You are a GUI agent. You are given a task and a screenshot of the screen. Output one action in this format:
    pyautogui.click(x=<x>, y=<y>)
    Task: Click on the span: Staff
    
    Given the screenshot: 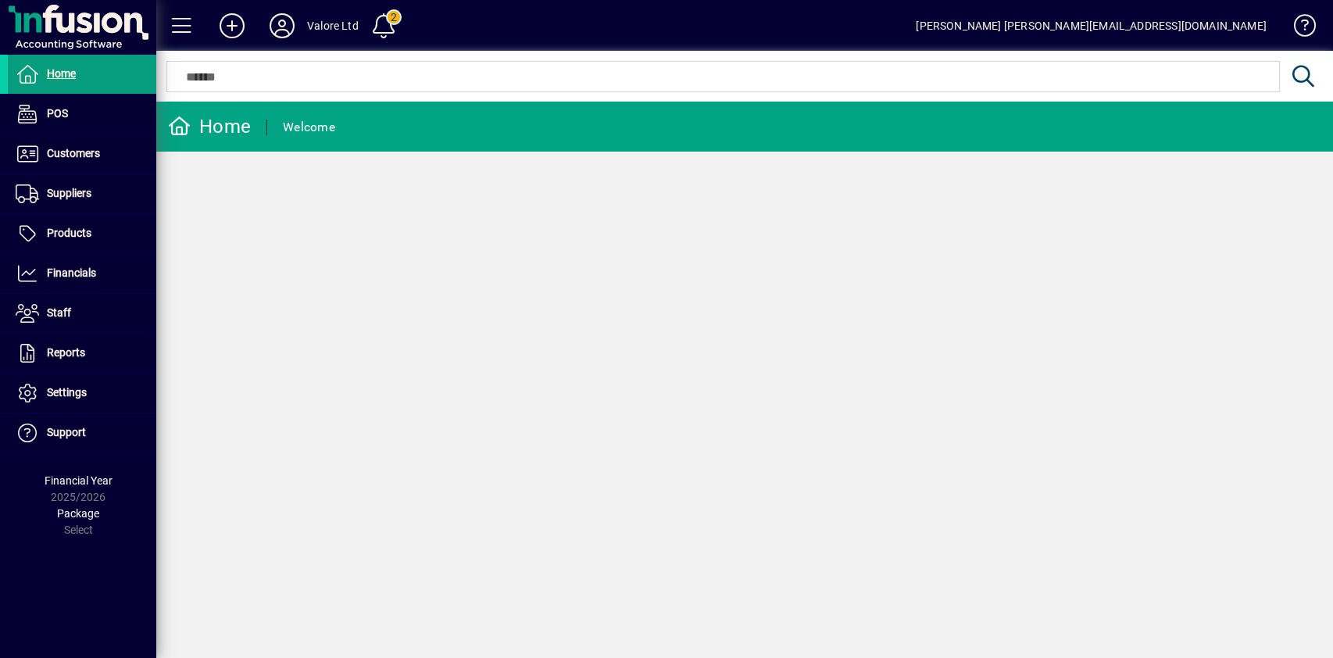 What is the action you would take?
    pyautogui.click(x=59, y=313)
    